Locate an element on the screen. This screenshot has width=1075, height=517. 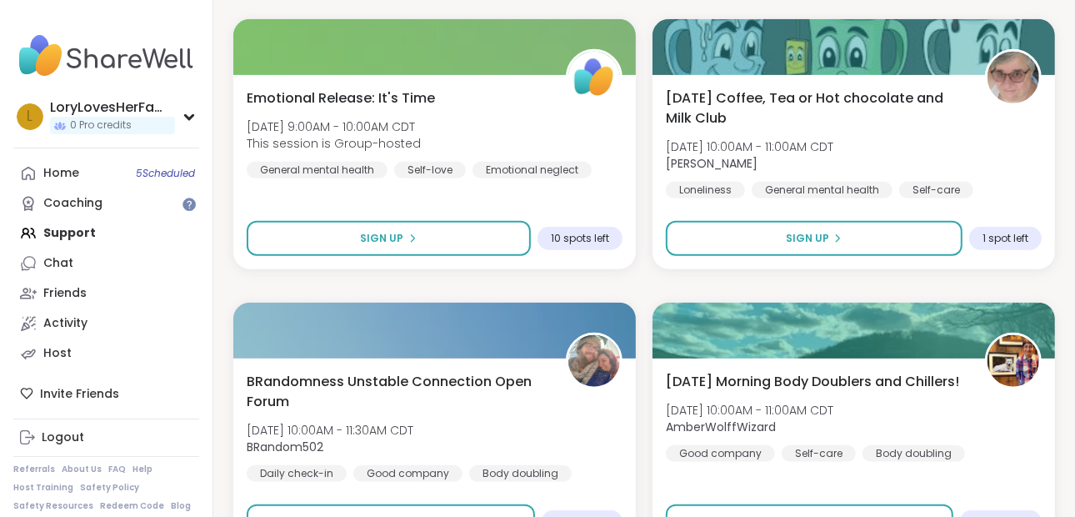
a: Home5Scheduled is located at coordinates (106, 173).